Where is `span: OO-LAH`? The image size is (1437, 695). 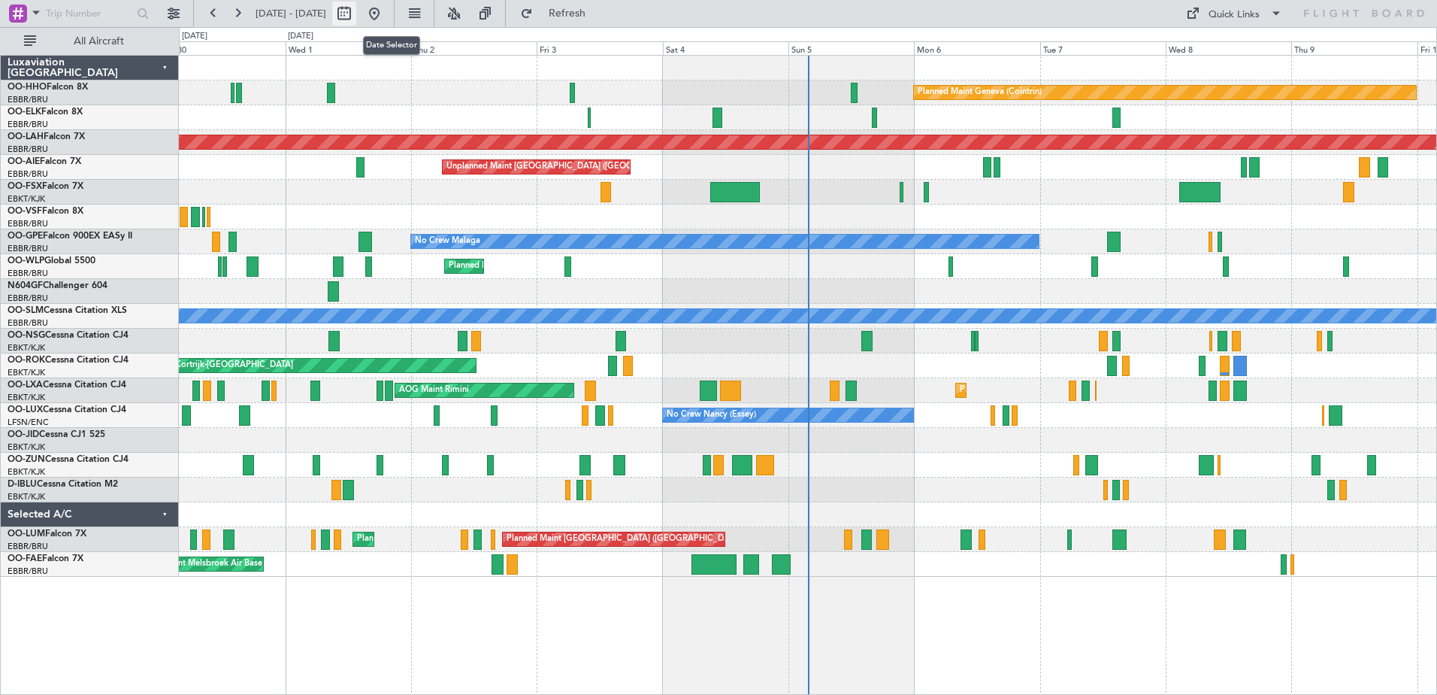 span: OO-LAH is located at coordinates (26, 137).